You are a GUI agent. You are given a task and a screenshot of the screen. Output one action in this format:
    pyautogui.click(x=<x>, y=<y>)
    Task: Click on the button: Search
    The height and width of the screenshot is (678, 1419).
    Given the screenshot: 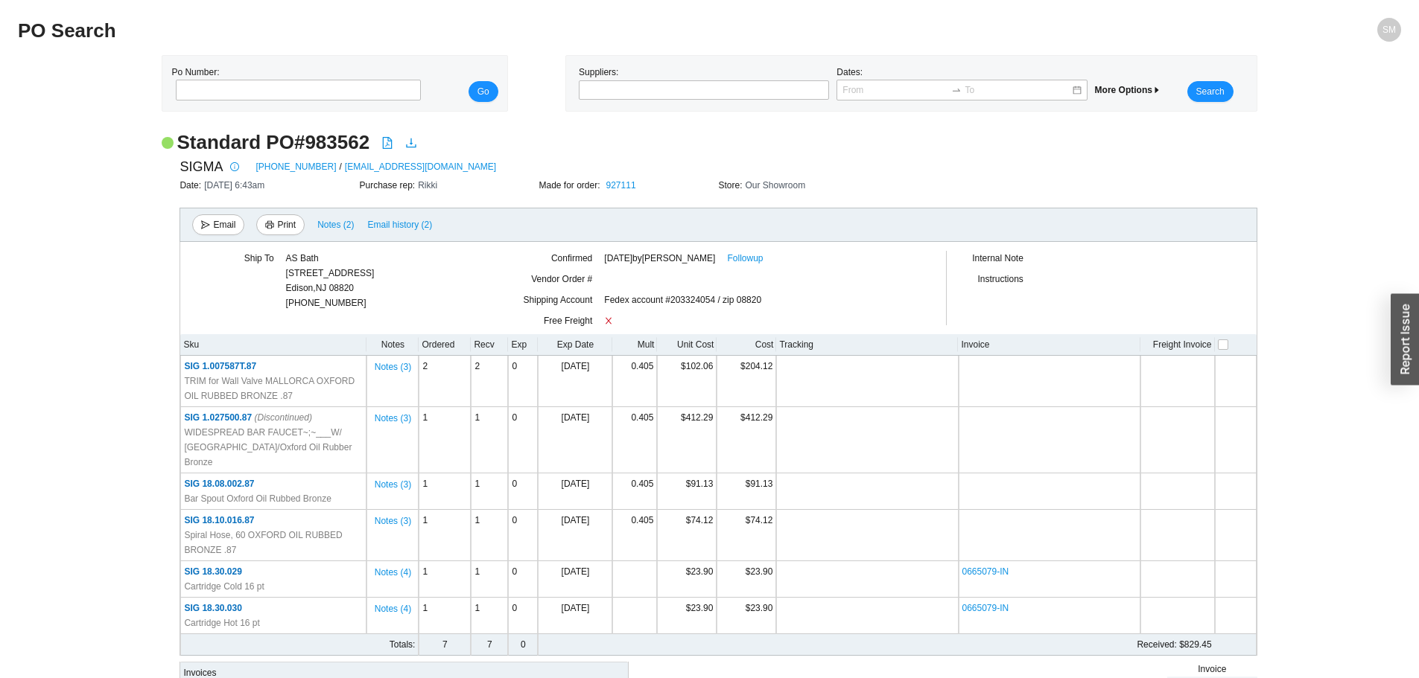 What is the action you would take?
    pyautogui.click(x=1210, y=92)
    